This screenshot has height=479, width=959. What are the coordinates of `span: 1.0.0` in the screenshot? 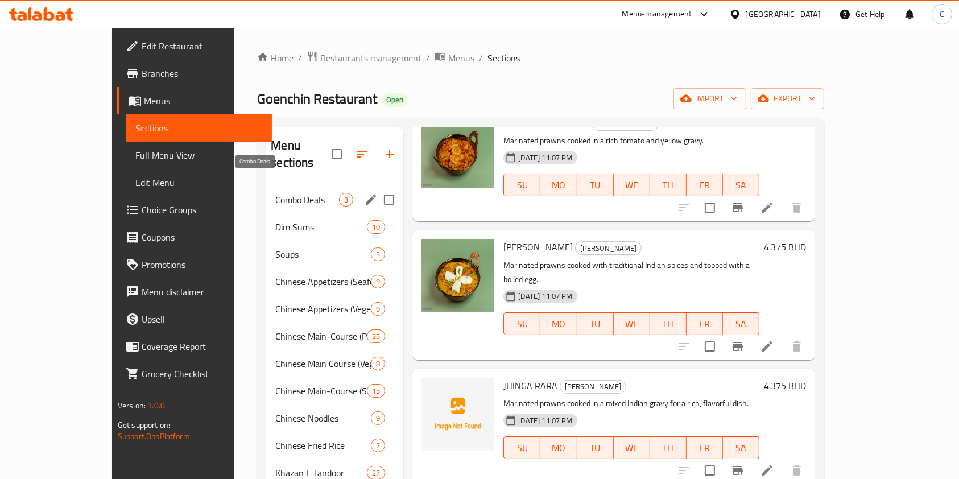 It's located at (156, 406).